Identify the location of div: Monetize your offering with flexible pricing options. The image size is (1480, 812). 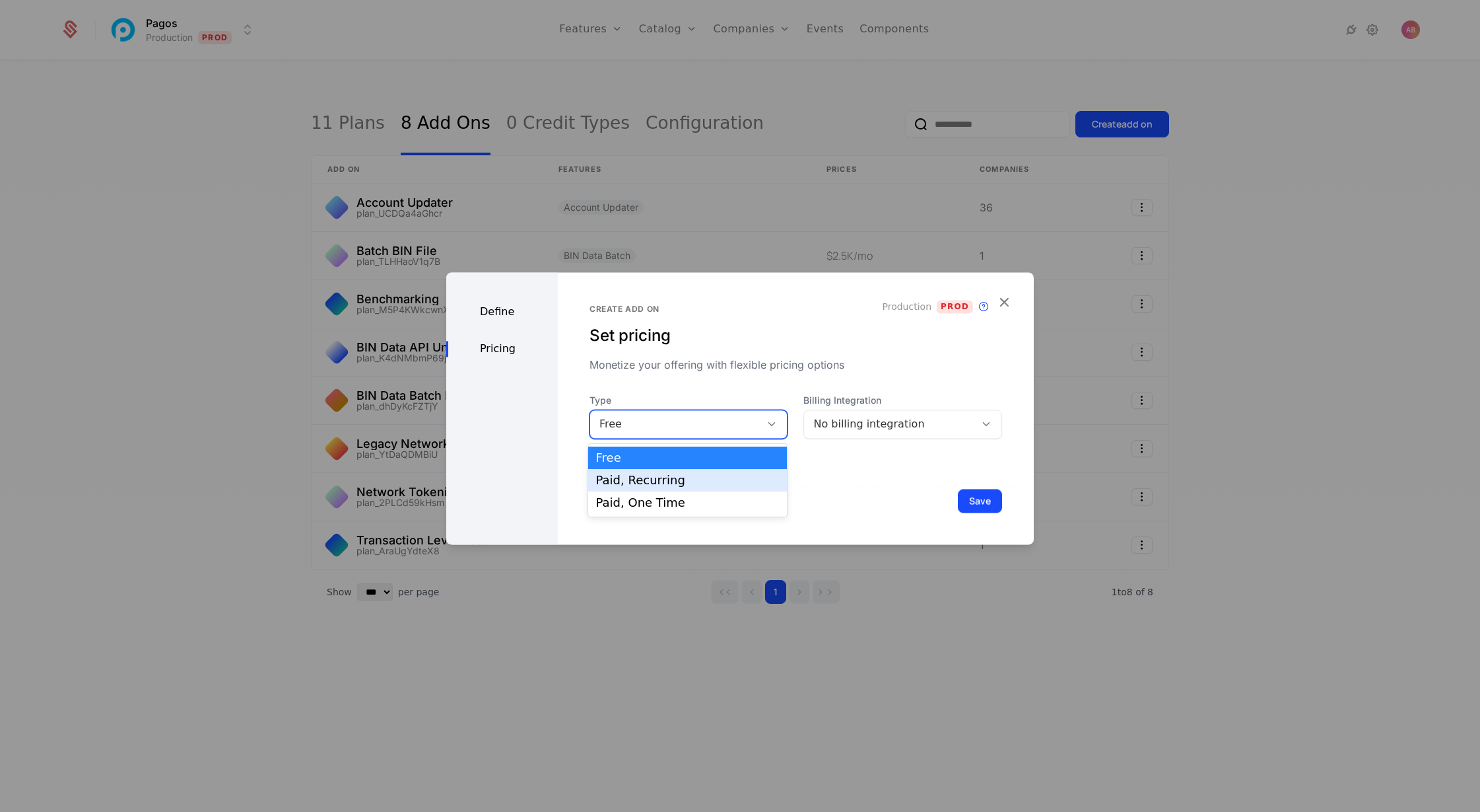
(796, 364).